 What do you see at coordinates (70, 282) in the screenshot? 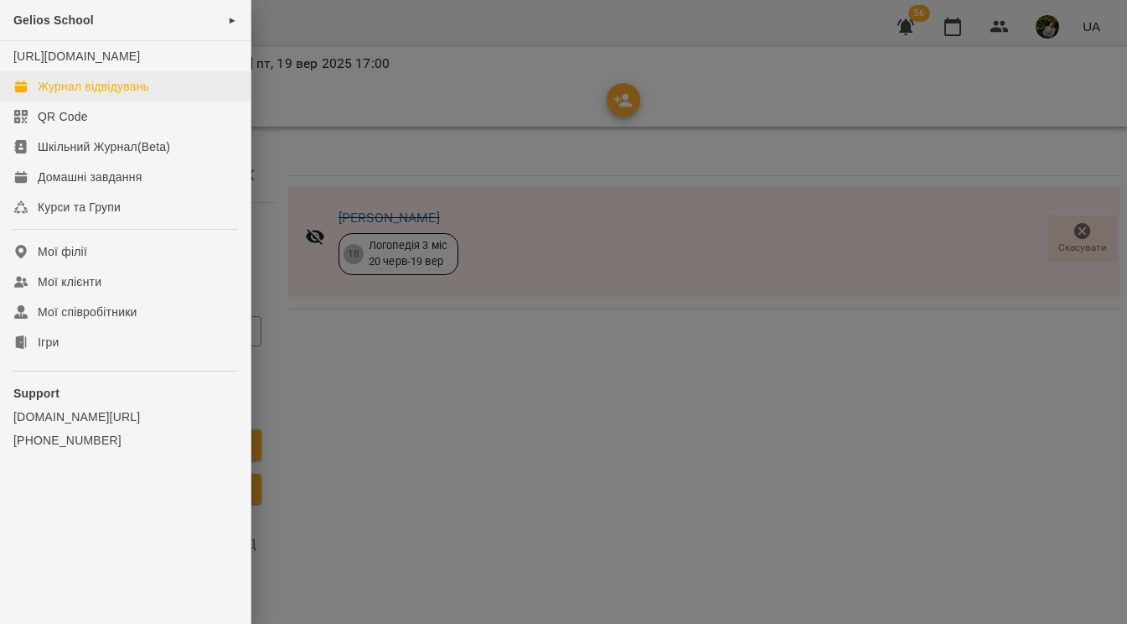
I see `div: Мої клієнти` at bounding box center [70, 282].